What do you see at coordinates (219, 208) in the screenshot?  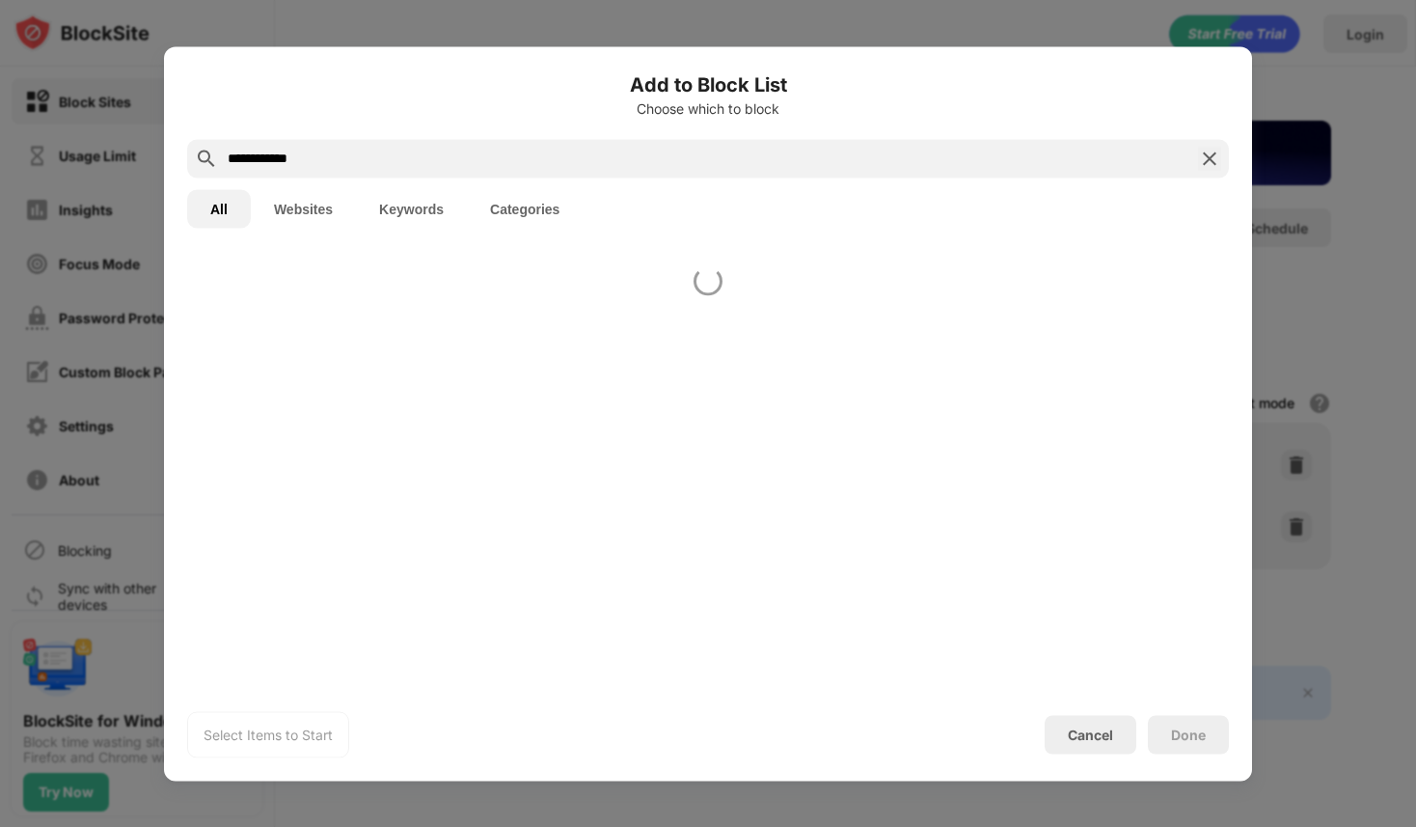 I see `button: All` at bounding box center [219, 208].